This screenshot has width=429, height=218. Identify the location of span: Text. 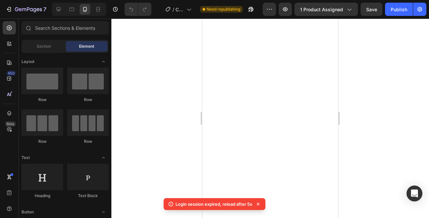
(25, 157).